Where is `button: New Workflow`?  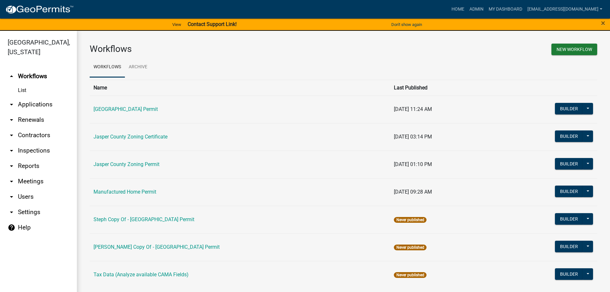
button: New Workflow is located at coordinates (574, 49).